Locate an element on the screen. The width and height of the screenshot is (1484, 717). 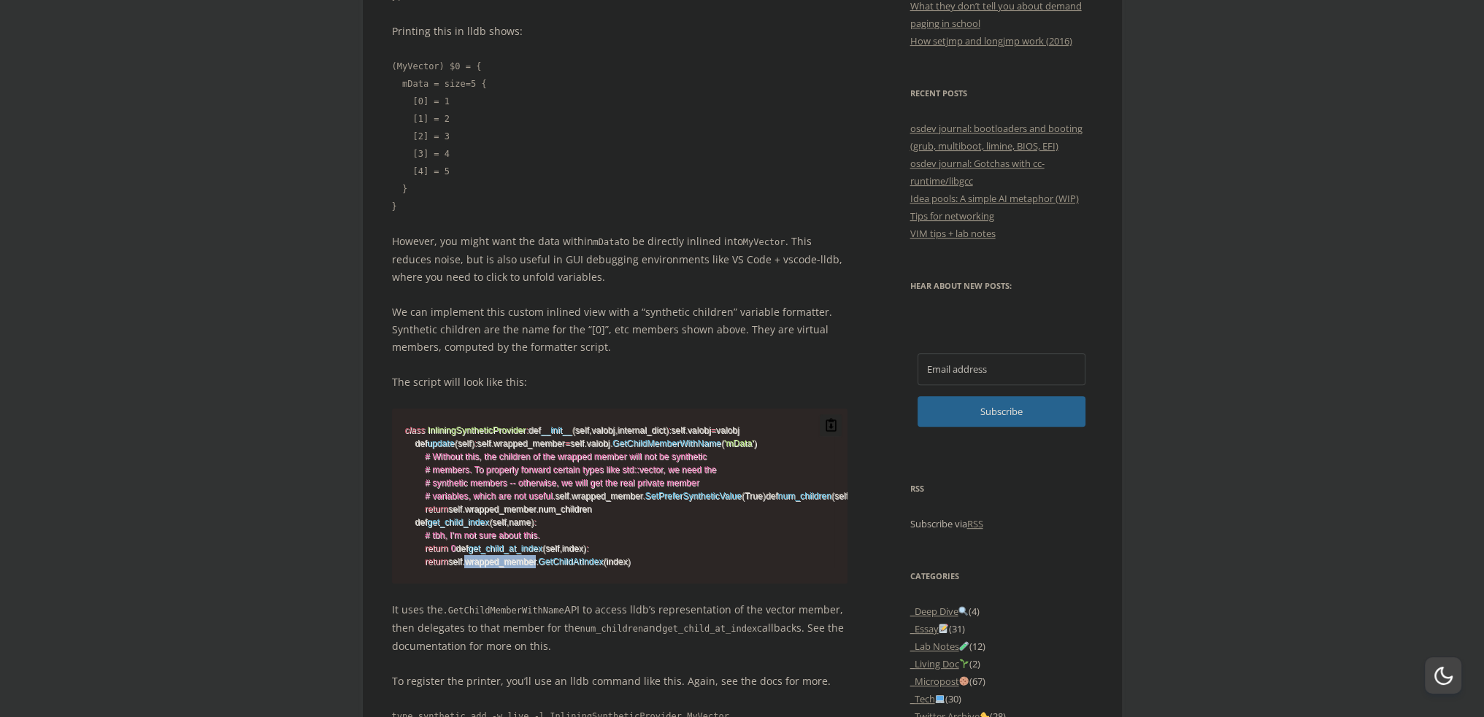
span: Subscribe is located at coordinates (1001, 412).